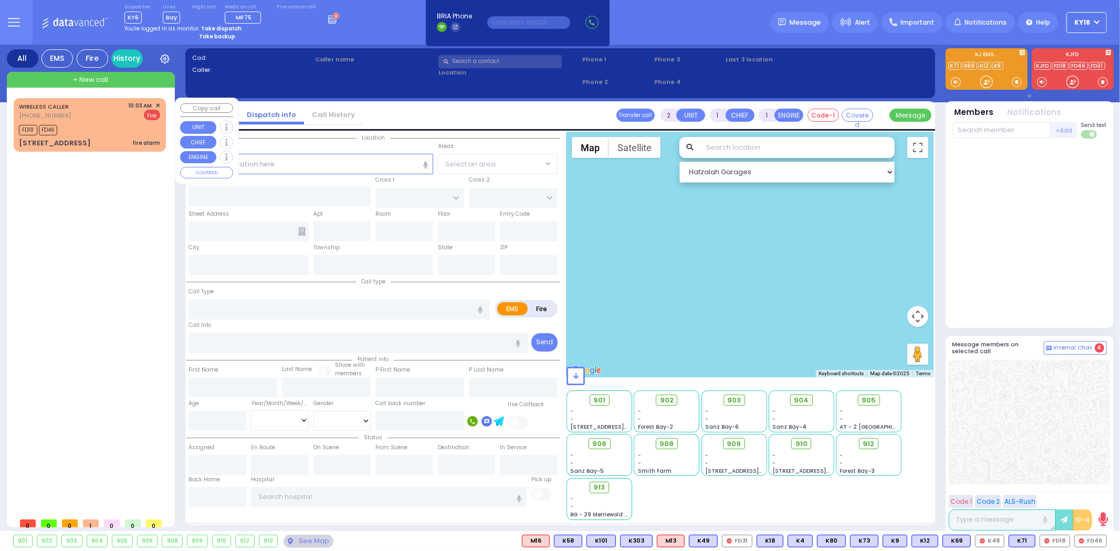 Image resolution: width=1120 pixels, height=551 pixels. Describe the element at coordinates (1073, 348) in the screenshot. I see `span: Internal Chat` at that location.